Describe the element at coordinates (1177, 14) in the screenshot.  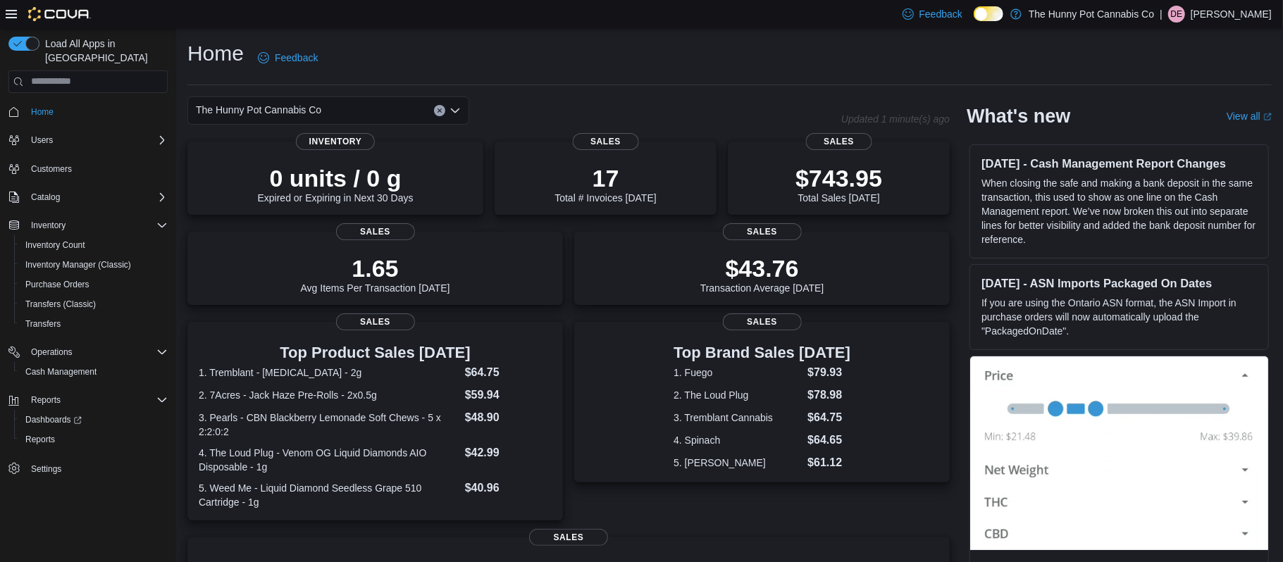
I see `span: DE` at that location.